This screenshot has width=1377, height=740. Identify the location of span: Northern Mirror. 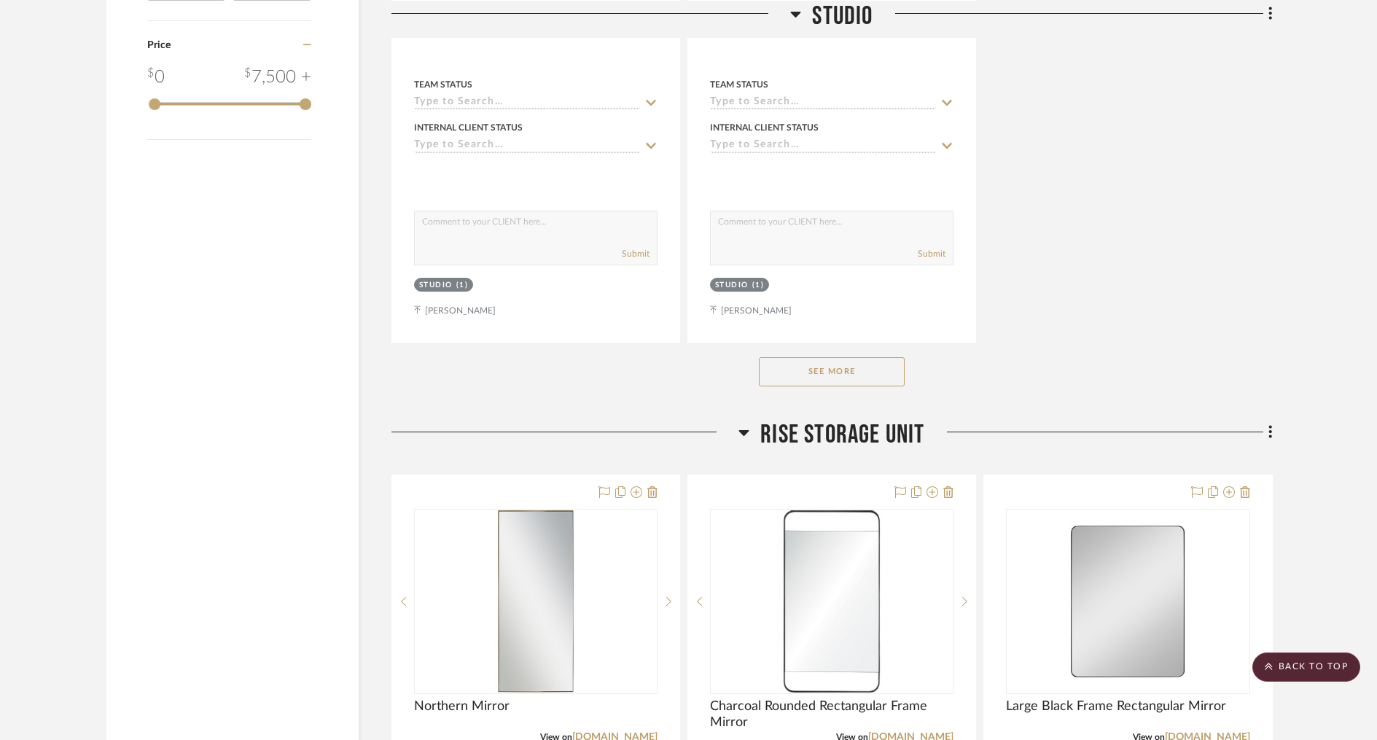
(462, 707).